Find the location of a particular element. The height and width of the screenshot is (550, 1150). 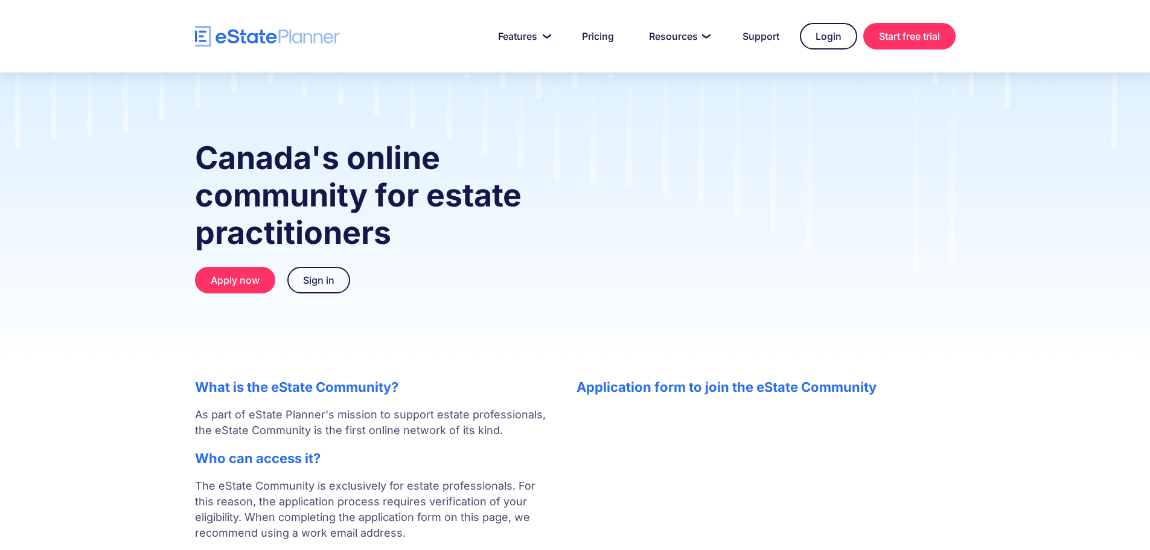

strong: Canada's online community for estate practitioners is located at coordinates (358, 195).